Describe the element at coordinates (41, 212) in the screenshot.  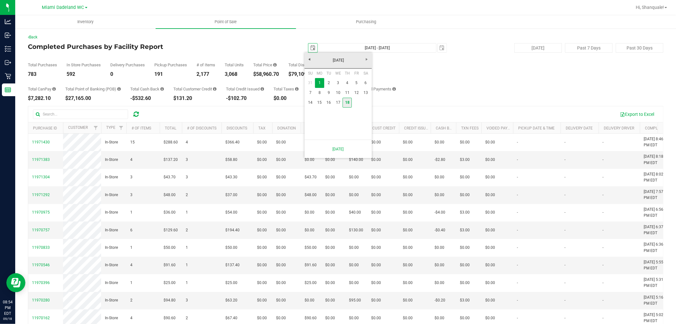
I see `span: 11970975` at that location.